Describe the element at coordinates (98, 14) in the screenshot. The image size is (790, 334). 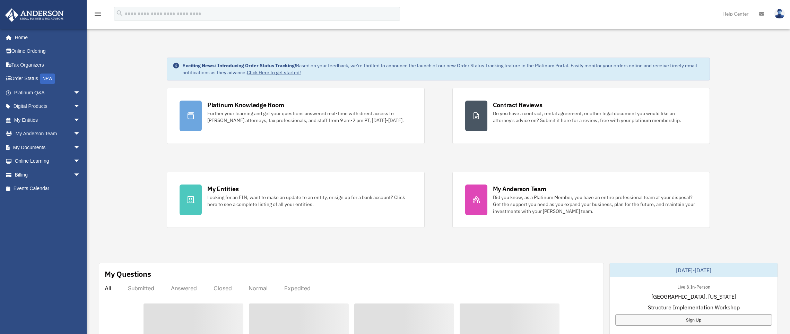
I see `i: menu` at that location.